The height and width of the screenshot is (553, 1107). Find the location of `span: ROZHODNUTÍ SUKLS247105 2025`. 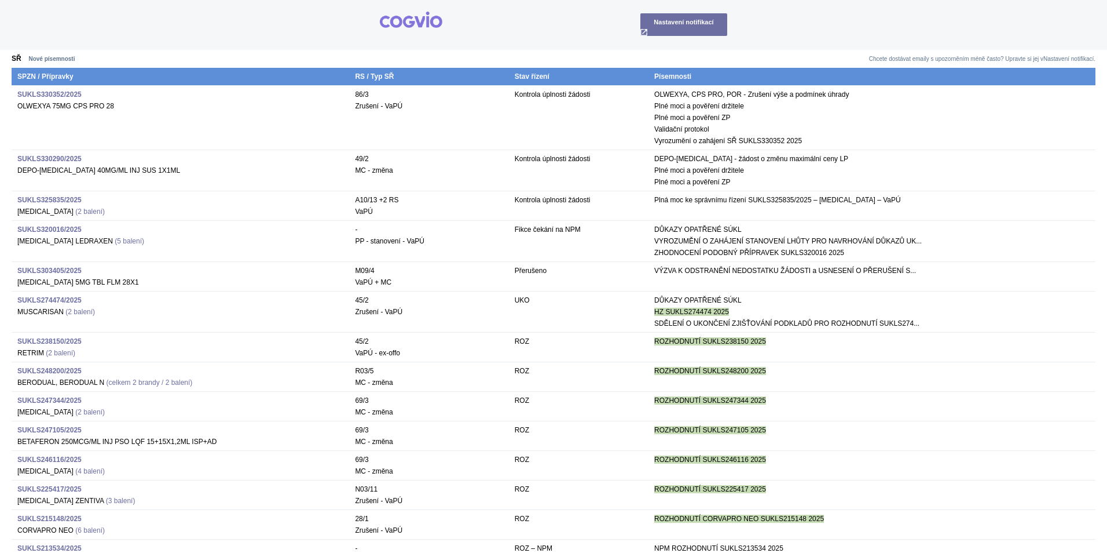

span: ROZHODNUTÍ SUKLS247105 2025 is located at coordinates (710, 430).